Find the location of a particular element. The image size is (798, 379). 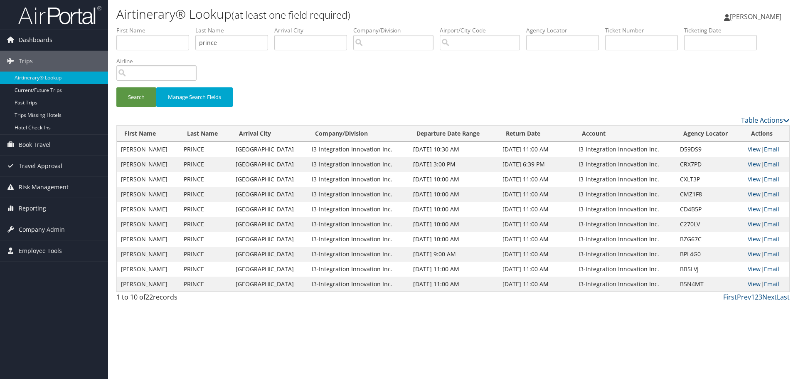

span: Company Admin is located at coordinates (42, 229).